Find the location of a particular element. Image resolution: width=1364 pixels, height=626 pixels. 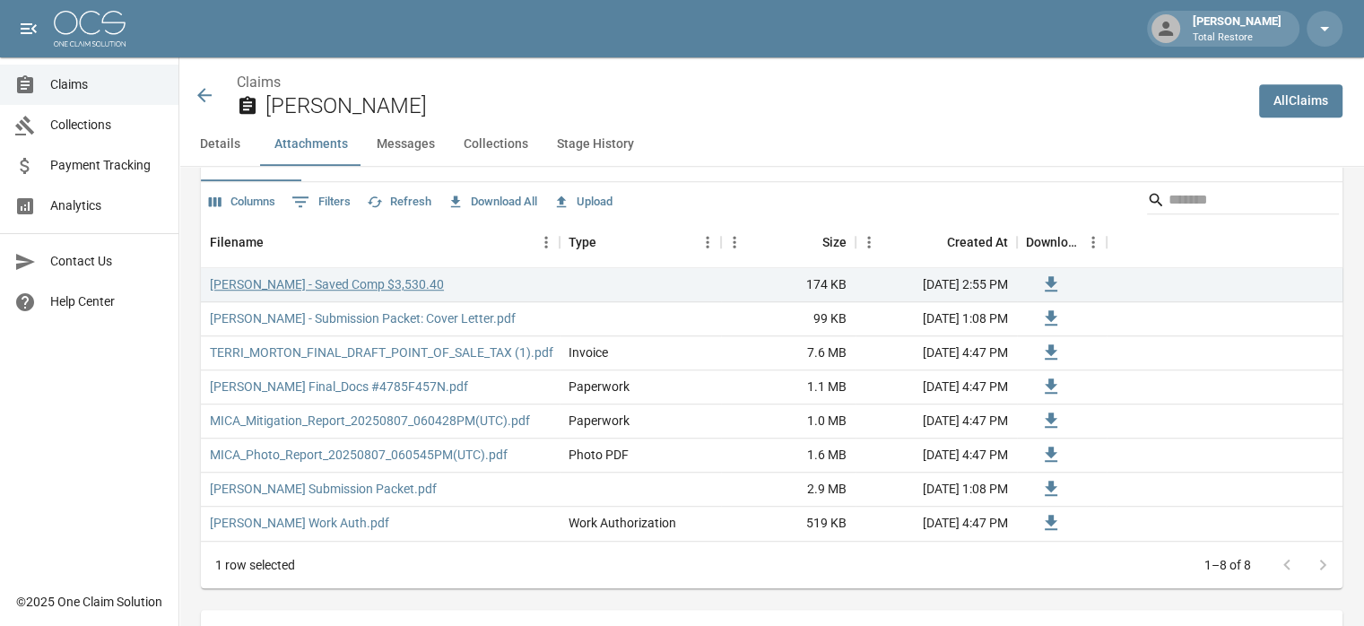

button: Stage History is located at coordinates (595, 144).